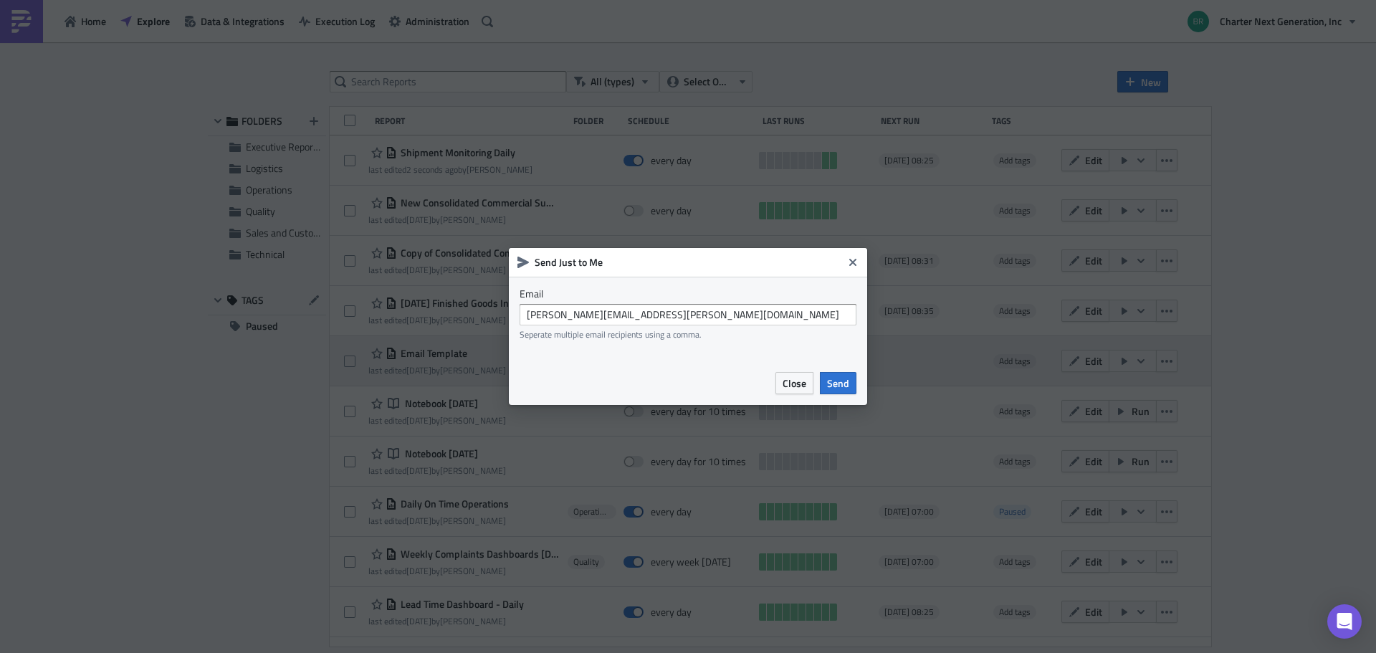 The width and height of the screenshot is (1376, 653). Describe the element at coordinates (838, 383) in the screenshot. I see `button: Send` at that location.